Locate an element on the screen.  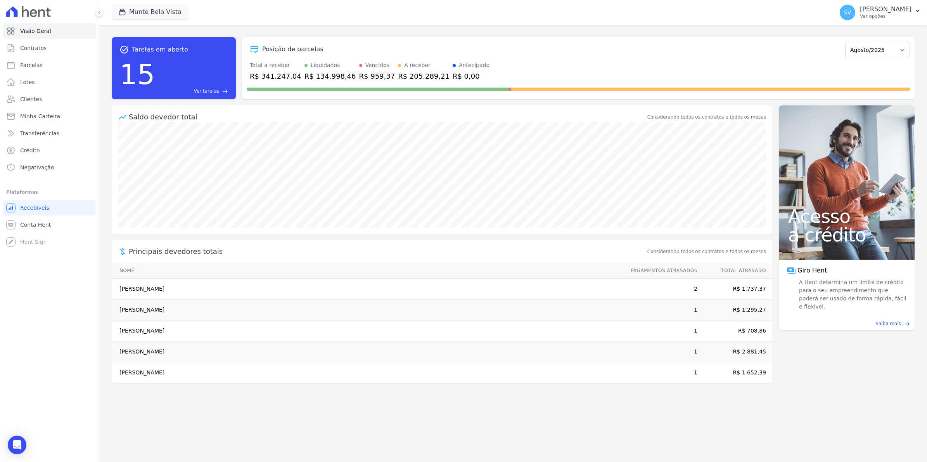
div: Open Intercom Messenger is located at coordinates (17, 445).